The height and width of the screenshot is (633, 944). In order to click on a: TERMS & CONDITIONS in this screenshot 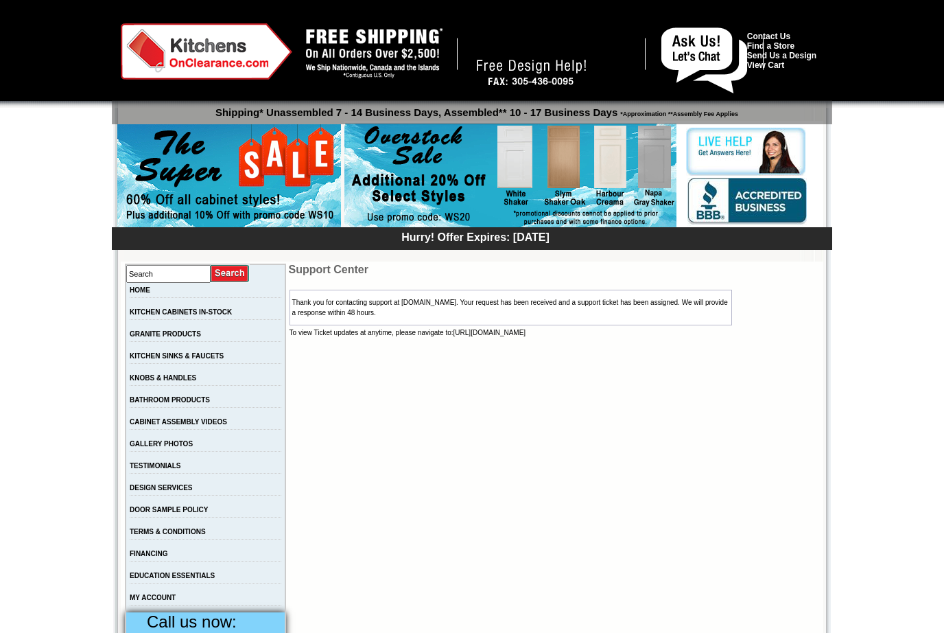, I will do `click(167, 531)`.